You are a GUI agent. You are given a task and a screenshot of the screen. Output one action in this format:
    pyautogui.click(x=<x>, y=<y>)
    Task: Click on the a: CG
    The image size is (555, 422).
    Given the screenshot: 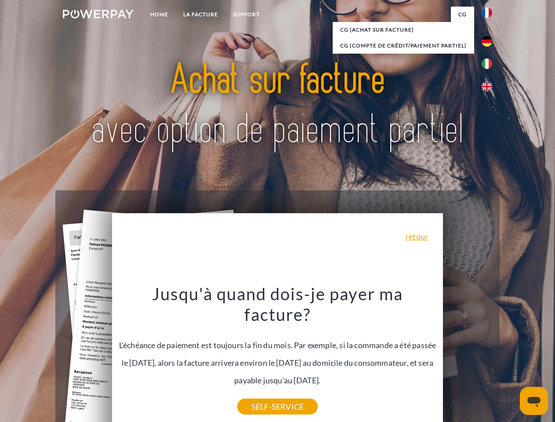 What is the action you would take?
    pyautogui.click(x=462, y=14)
    